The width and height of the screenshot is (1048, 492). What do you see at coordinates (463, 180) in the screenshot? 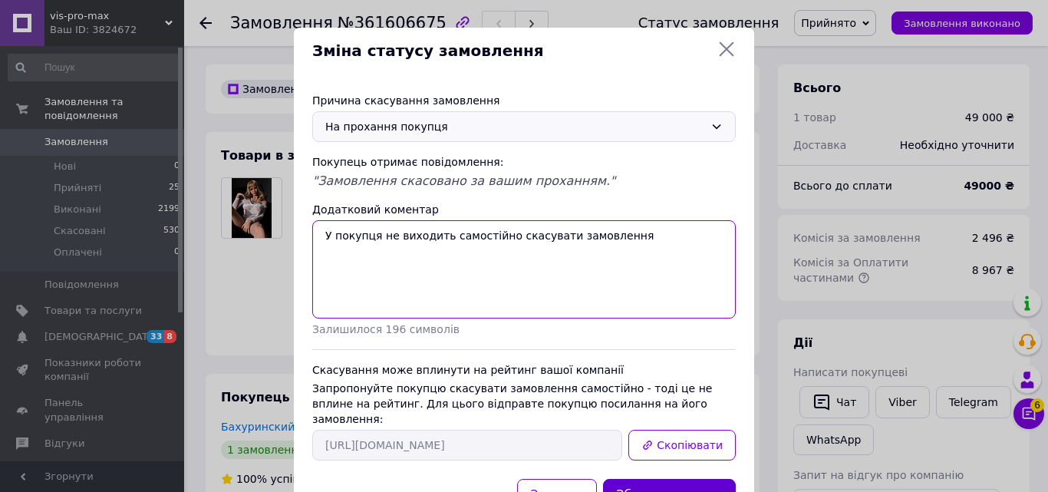
I see `span: "Замовлення скасовано за вашим проханням."` at bounding box center [463, 180].